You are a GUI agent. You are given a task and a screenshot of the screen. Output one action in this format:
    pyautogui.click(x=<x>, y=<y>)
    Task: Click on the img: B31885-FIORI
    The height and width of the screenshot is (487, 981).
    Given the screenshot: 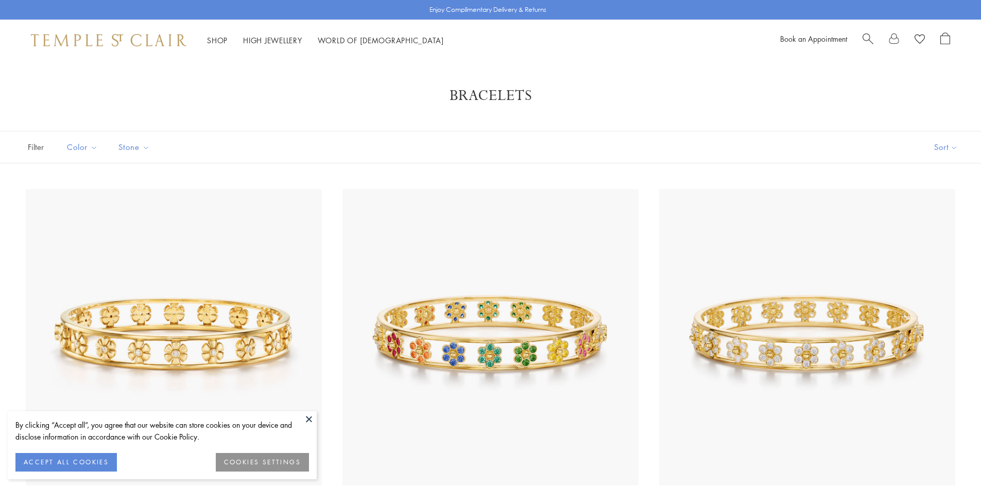 What is the action you would take?
    pyautogui.click(x=807, y=337)
    